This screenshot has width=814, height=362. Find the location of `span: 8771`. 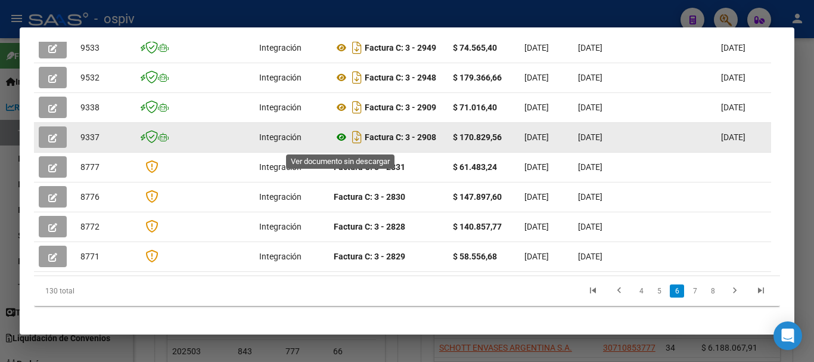

span: 8771 is located at coordinates (90, 256).